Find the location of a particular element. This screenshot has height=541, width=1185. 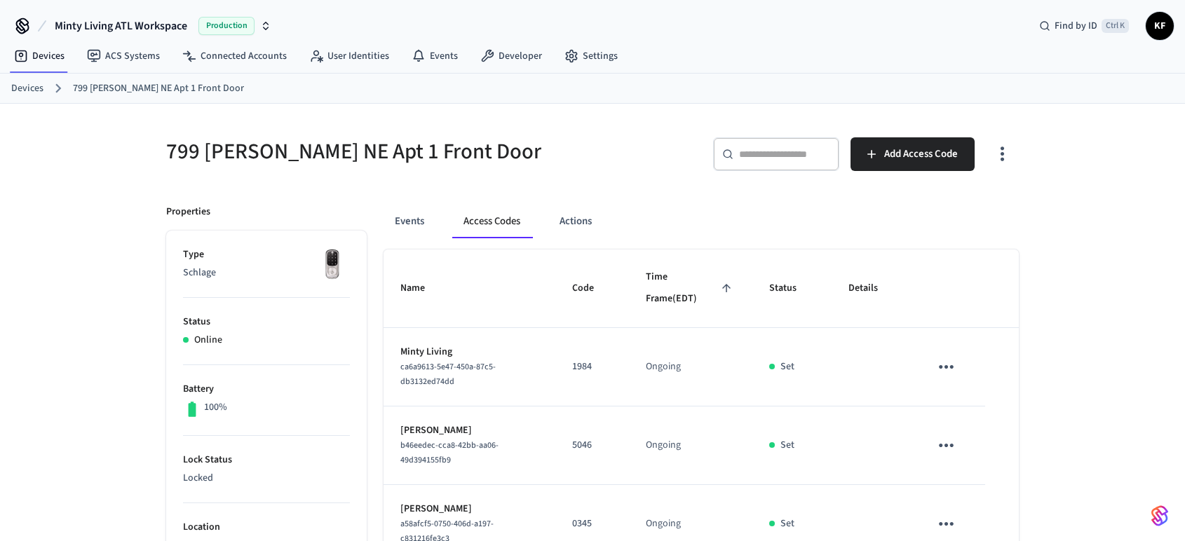

p: Properties is located at coordinates (188, 212).